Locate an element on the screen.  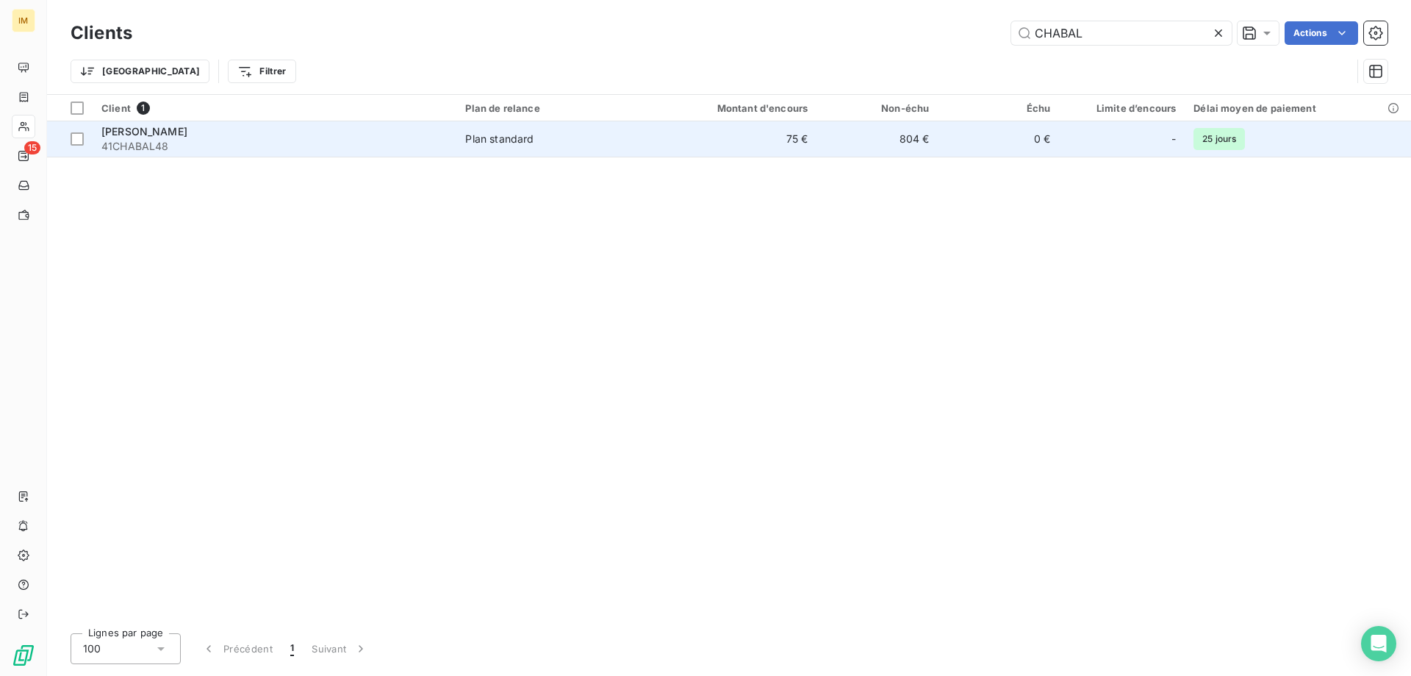
span: 100 is located at coordinates (92, 648).